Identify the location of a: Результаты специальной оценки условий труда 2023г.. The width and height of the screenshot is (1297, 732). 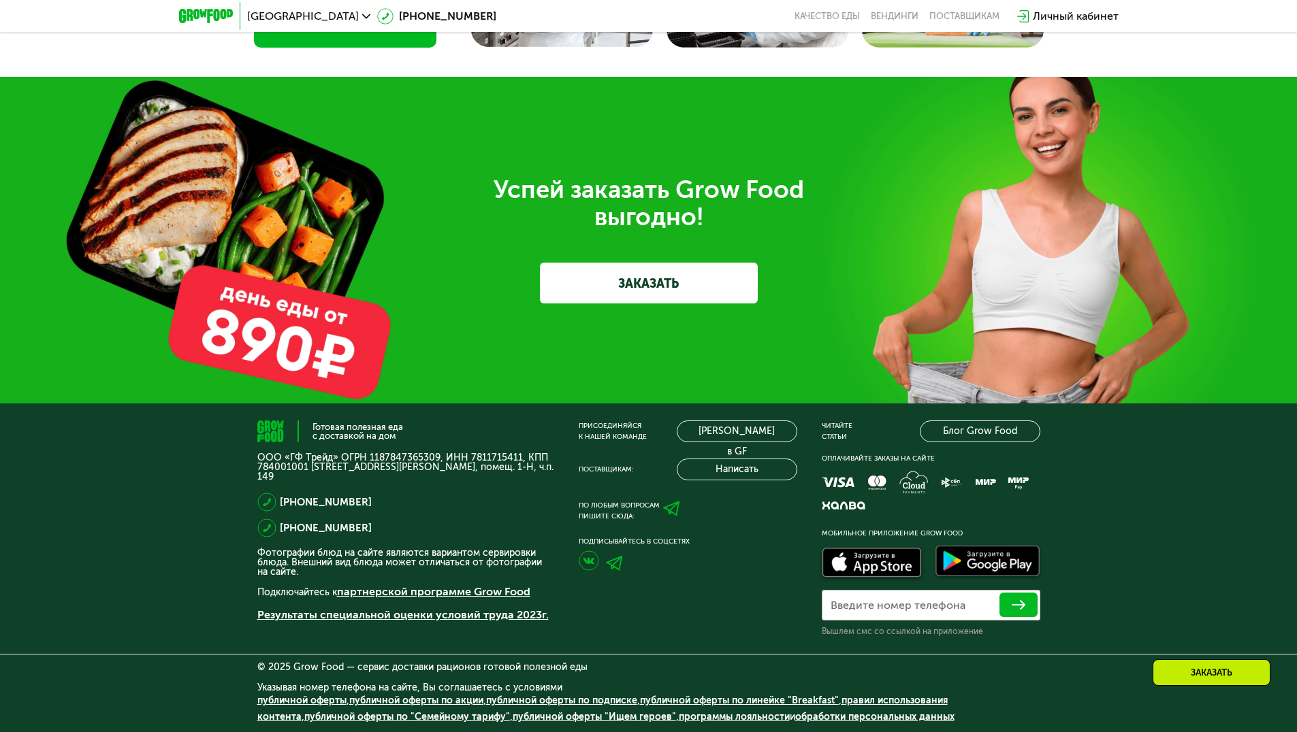
(403, 615).